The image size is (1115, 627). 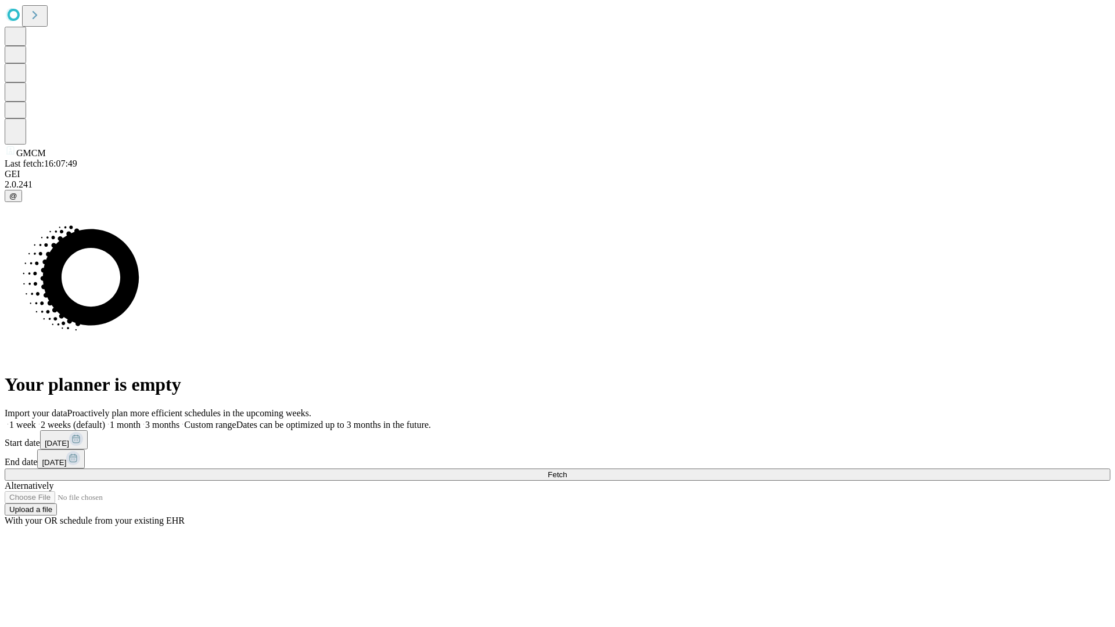 I want to click on div: 2.0.241, so click(x=558, y=185).